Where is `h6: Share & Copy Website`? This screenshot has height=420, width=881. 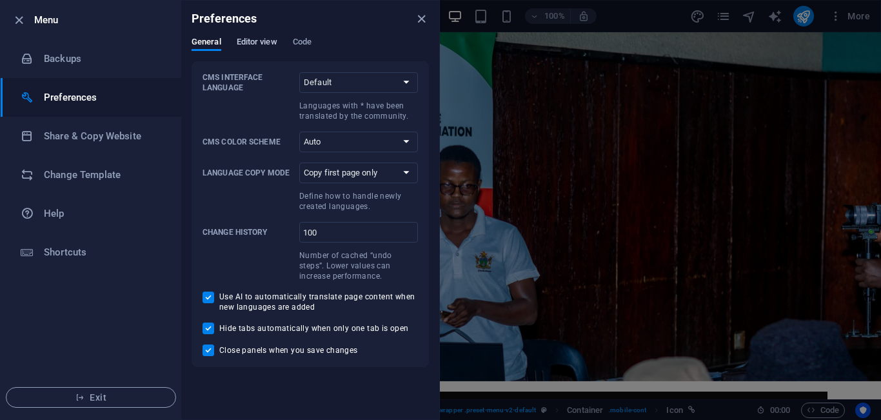
h6: Share & Copy Website is located at coordinates (103, 136).